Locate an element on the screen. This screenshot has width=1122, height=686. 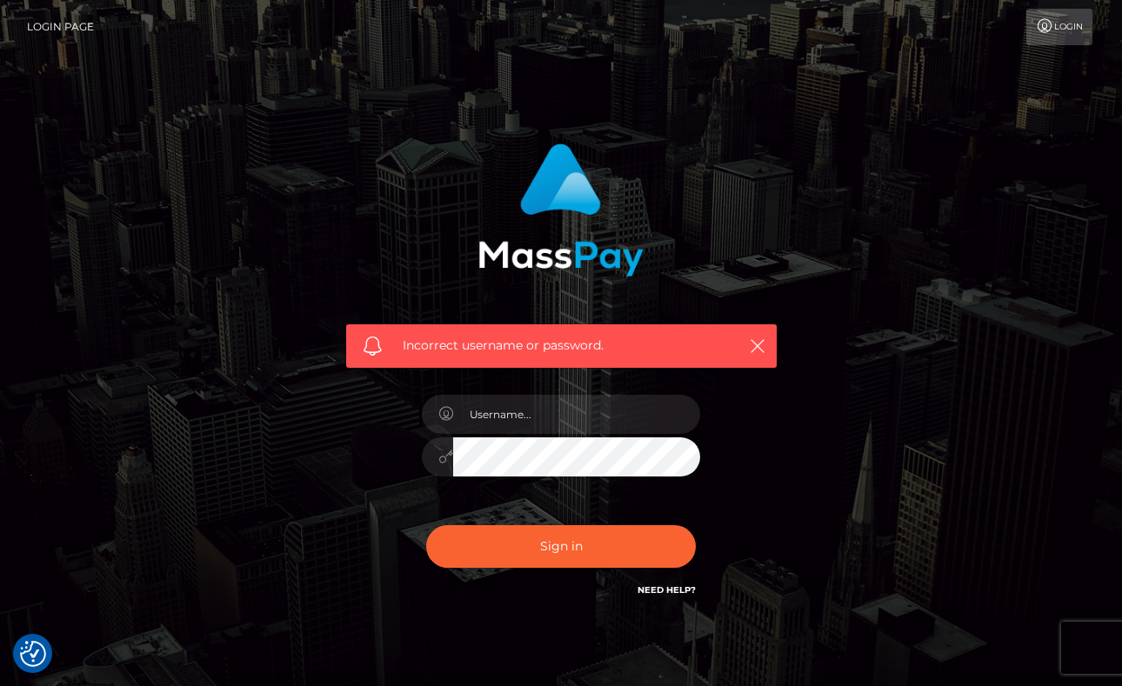
img: Revisit consent button is located at coordinates (33, 654).